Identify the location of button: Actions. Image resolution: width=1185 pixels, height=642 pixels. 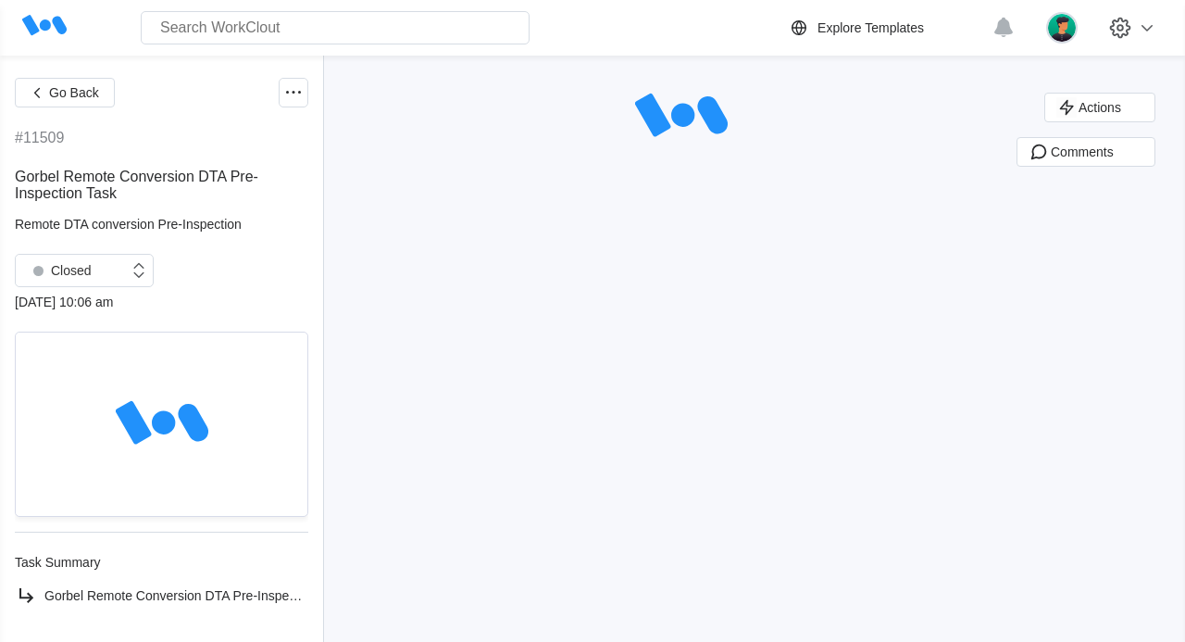
(1100, 107).